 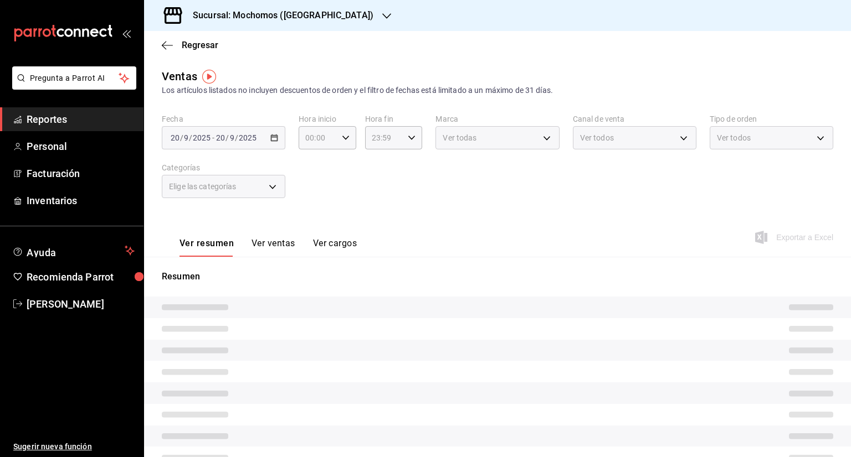 What do you see at coordinates (80, 200) in the screenshot?
I see `span: Inventarios` at bounding box center [80, 200].